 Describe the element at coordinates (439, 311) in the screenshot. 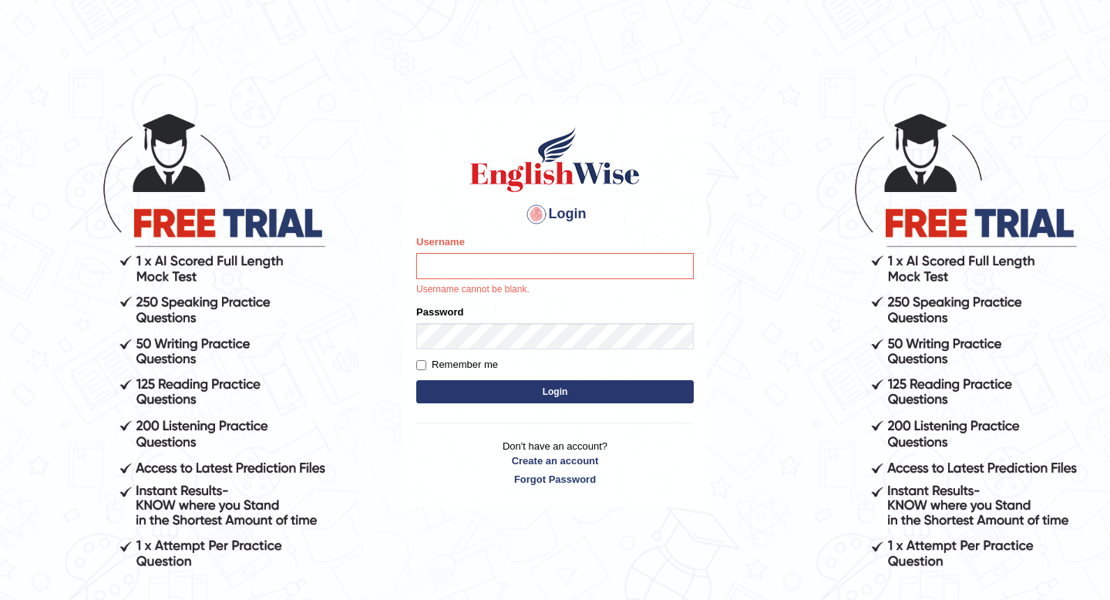

I see `label: Password` at that location.